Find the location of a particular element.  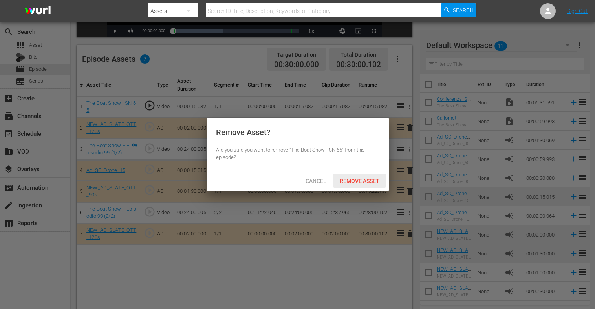

span: Remove Asset is located at coordinates (360, 181).